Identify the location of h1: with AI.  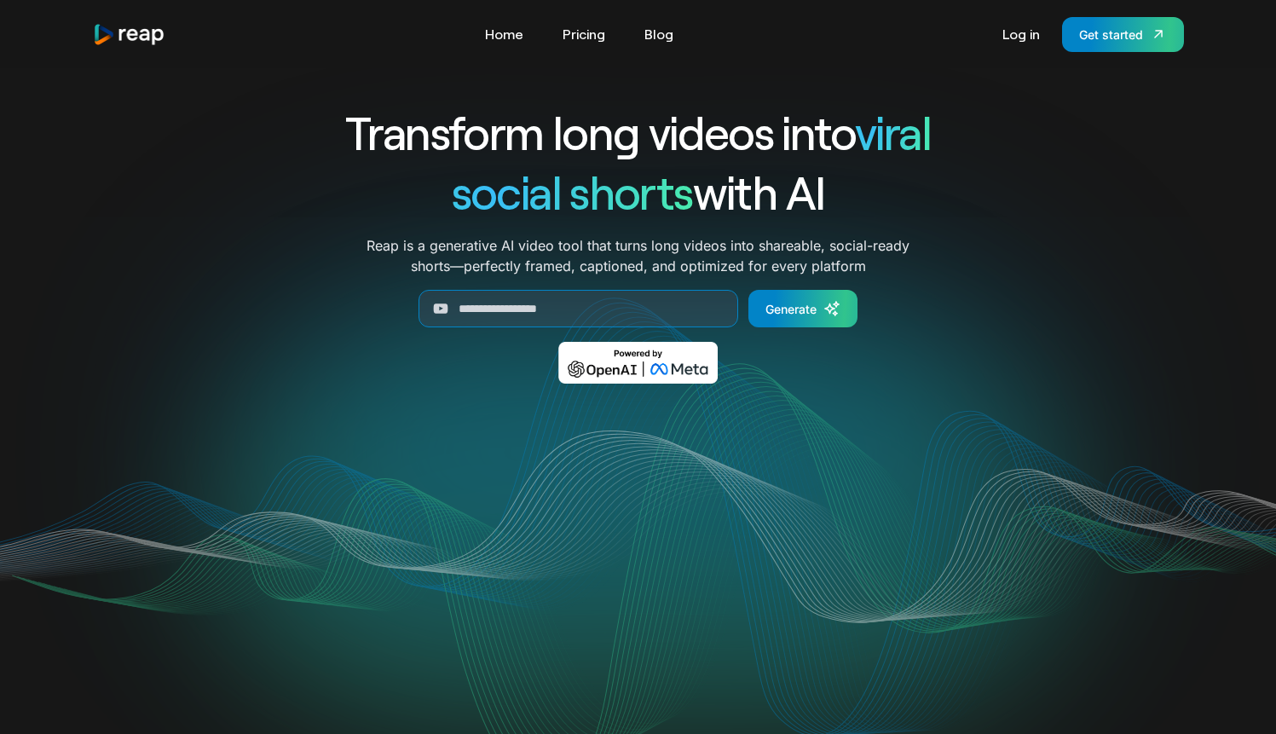
(638, 192).